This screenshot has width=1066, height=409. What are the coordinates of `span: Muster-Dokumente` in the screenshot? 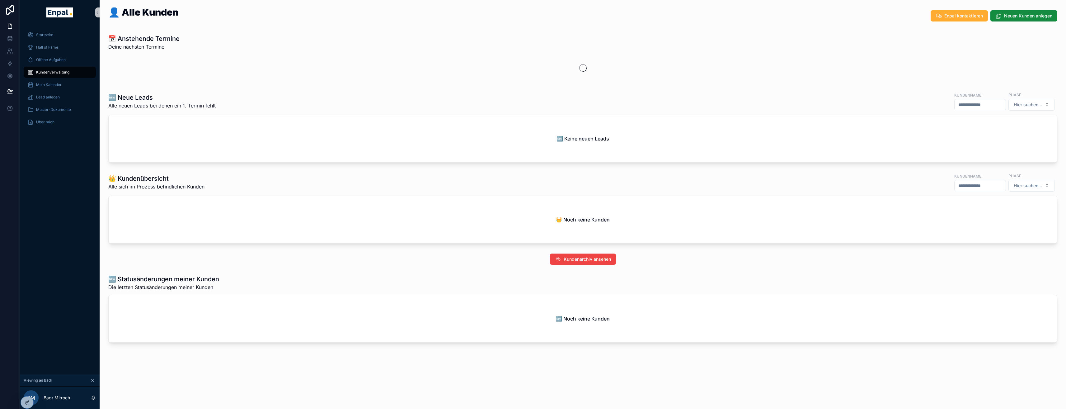 It's located at (54, 110).